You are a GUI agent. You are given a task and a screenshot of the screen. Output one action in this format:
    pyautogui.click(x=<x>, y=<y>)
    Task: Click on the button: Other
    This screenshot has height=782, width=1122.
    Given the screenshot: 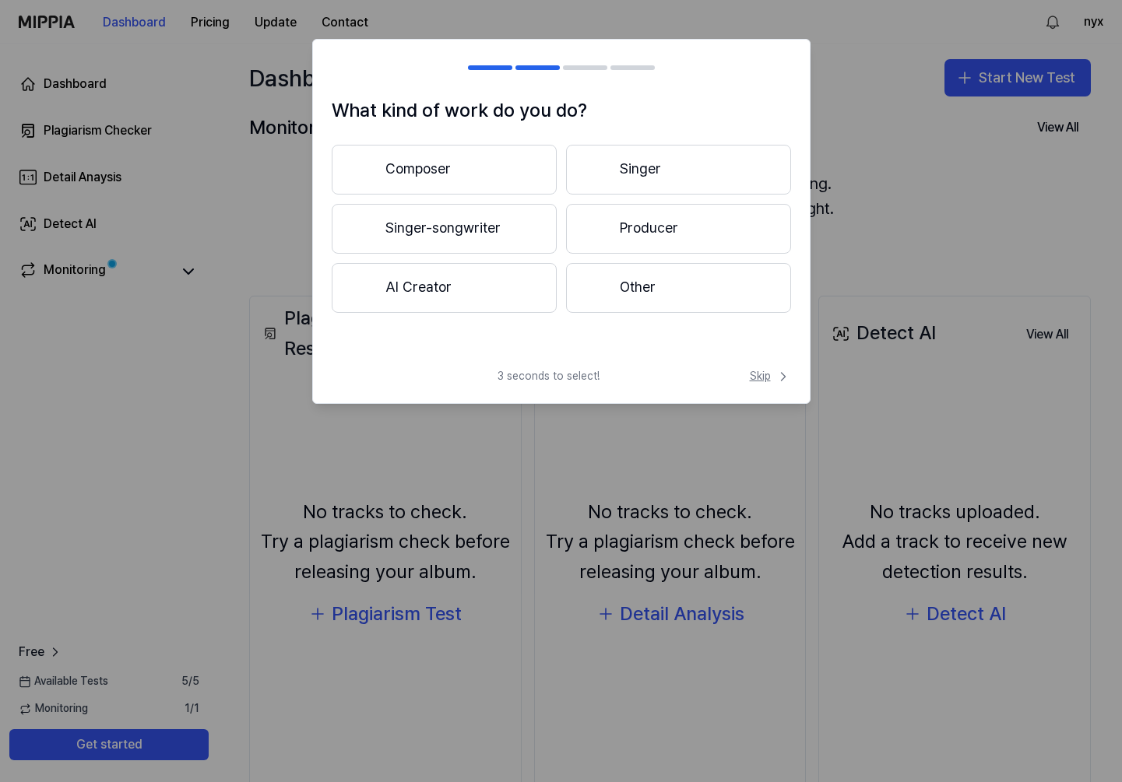 What is the action you would take?
    pyautogui.click(x=678, y=288)
    